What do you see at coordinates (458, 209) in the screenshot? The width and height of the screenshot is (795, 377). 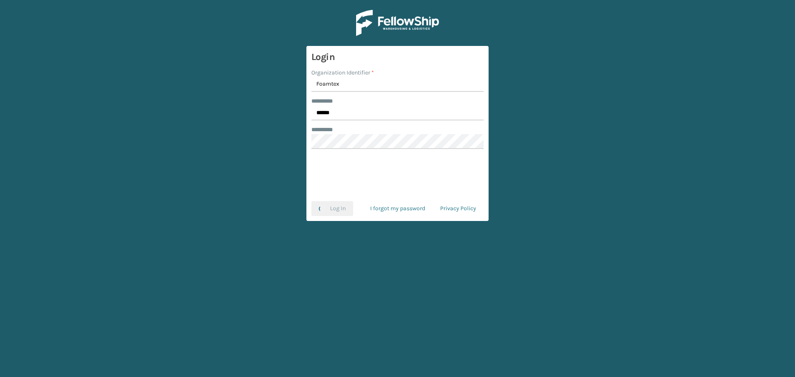 I see `a: Privacy Policy` at bounding box center [458, 209].